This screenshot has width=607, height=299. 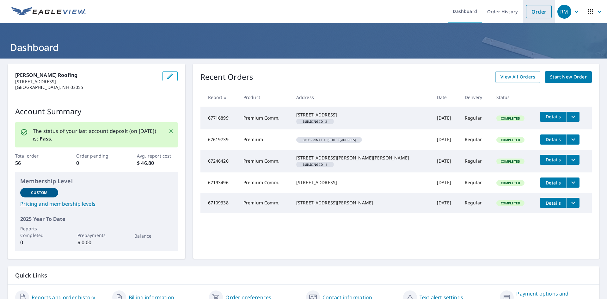 I want to click on p: Avg. report cost, so click(x=157, y=156).